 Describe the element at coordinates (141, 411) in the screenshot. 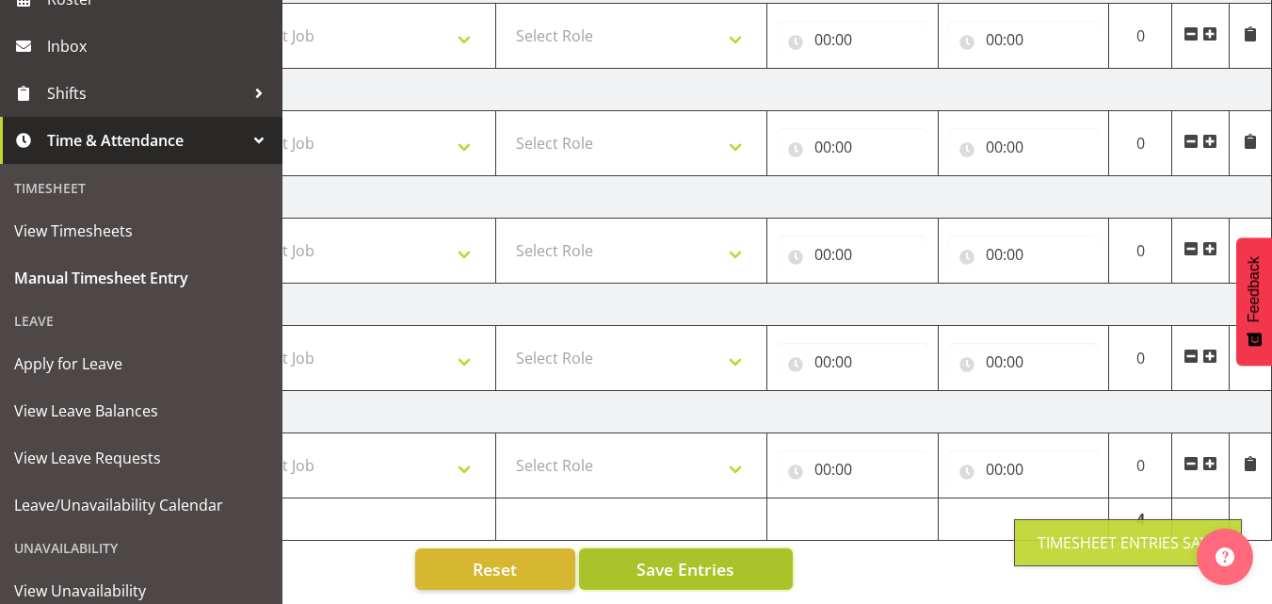

I see `span: View Leave Balances` at that location.